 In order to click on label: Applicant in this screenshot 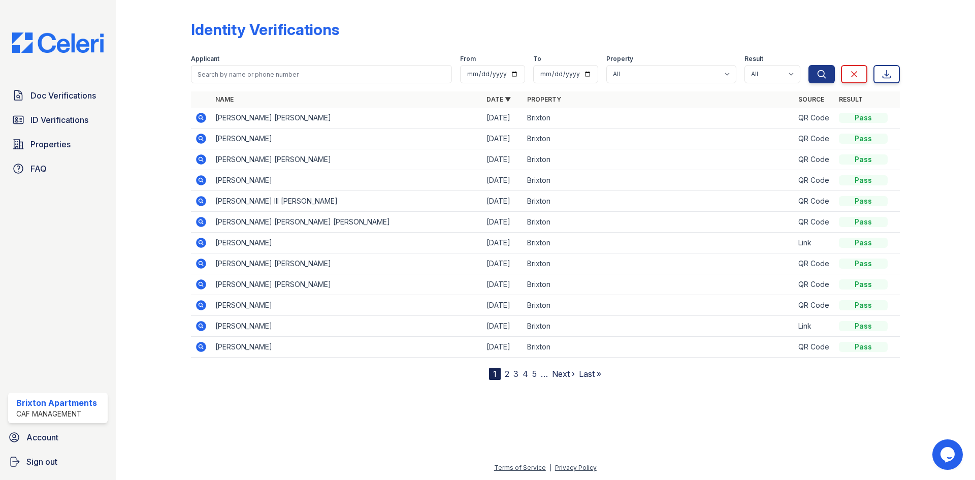, I will do `click(205, 59)`.